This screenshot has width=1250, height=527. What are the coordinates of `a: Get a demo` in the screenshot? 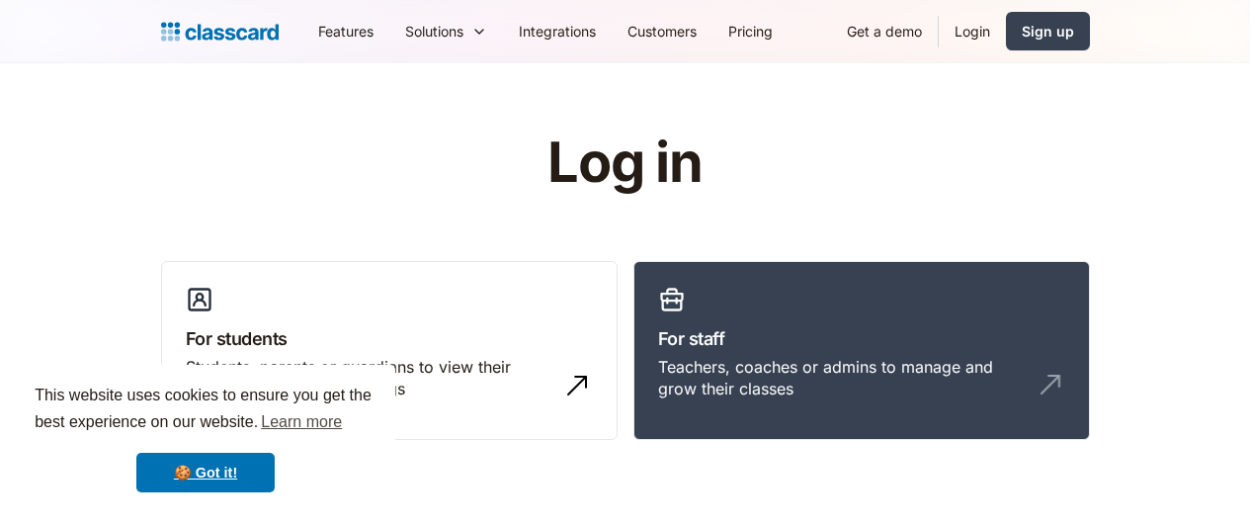 It's located at (885, 31).